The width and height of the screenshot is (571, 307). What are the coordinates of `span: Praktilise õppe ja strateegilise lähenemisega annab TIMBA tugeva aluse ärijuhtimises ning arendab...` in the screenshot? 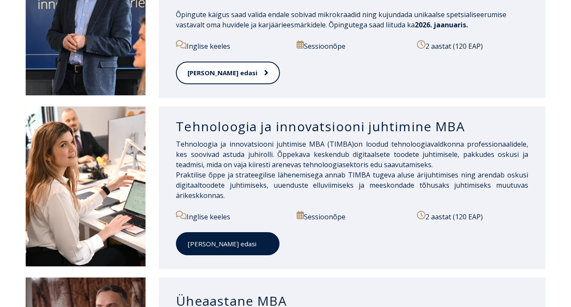 It's located at (352, 185).